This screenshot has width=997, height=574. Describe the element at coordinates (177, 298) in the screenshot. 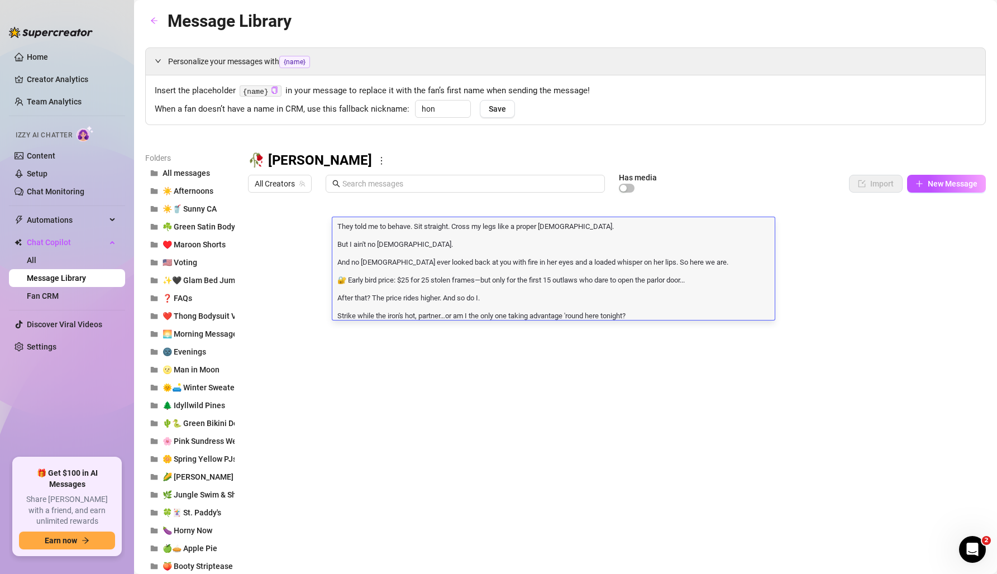

I see `span: ❓ FAQs` at that location.